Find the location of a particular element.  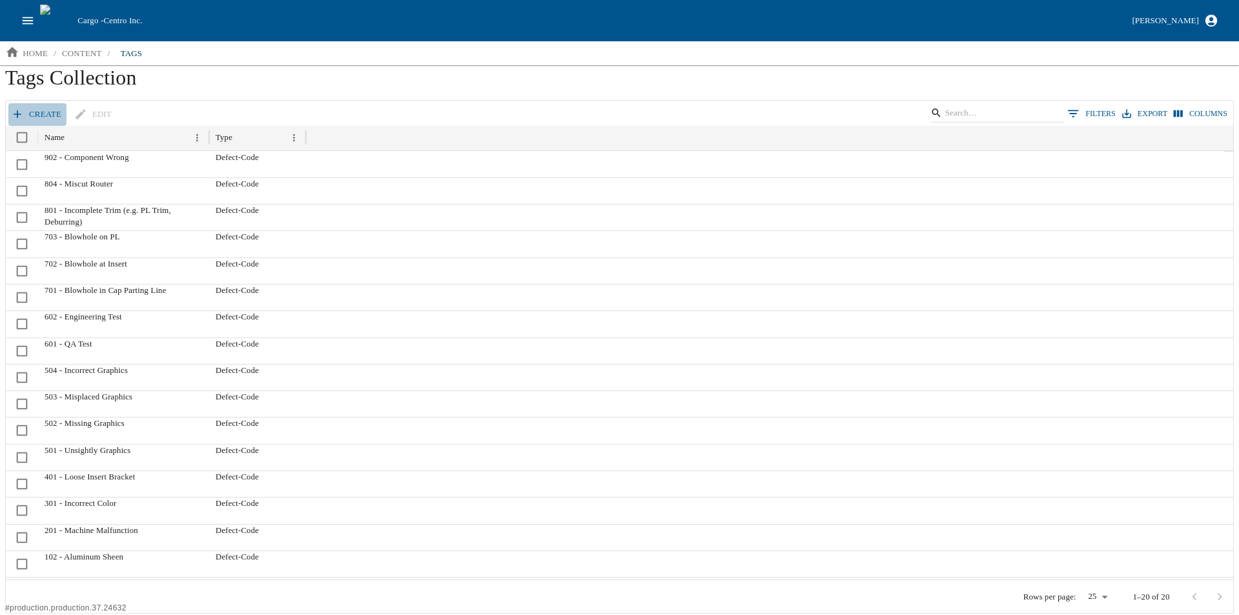

div: 703 - Blowhole on PL is located at coordinates (123, 243).